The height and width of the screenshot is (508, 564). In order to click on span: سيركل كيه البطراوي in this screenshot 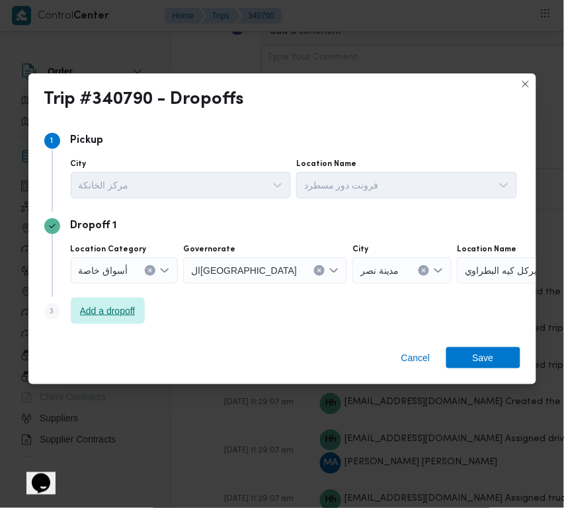, I will do `click(505, 270)`.